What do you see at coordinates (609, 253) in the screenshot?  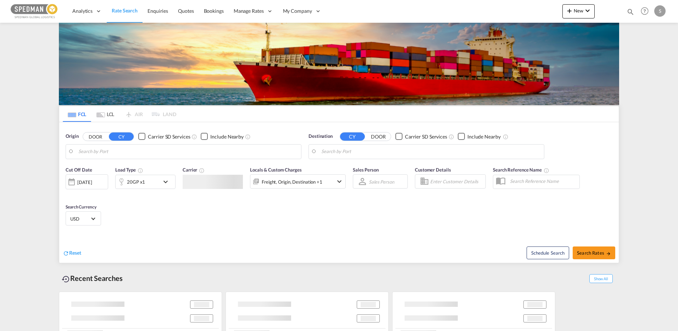 I see `md-icon: icon-arrow-right` at bounding box center [609, 253].